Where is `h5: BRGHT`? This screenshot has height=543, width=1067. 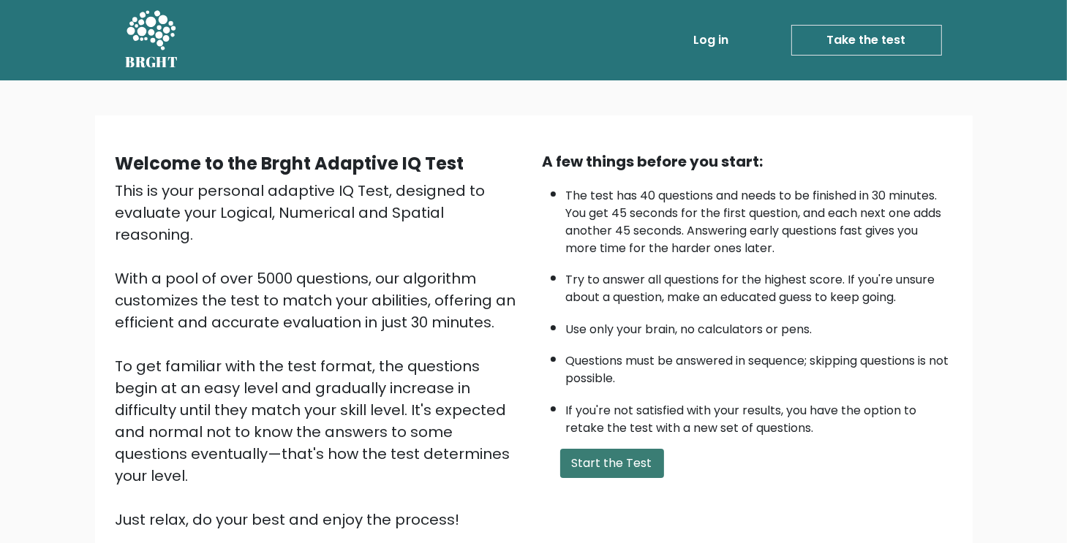 h5: BRGHT is located at coordinates (152, 62).